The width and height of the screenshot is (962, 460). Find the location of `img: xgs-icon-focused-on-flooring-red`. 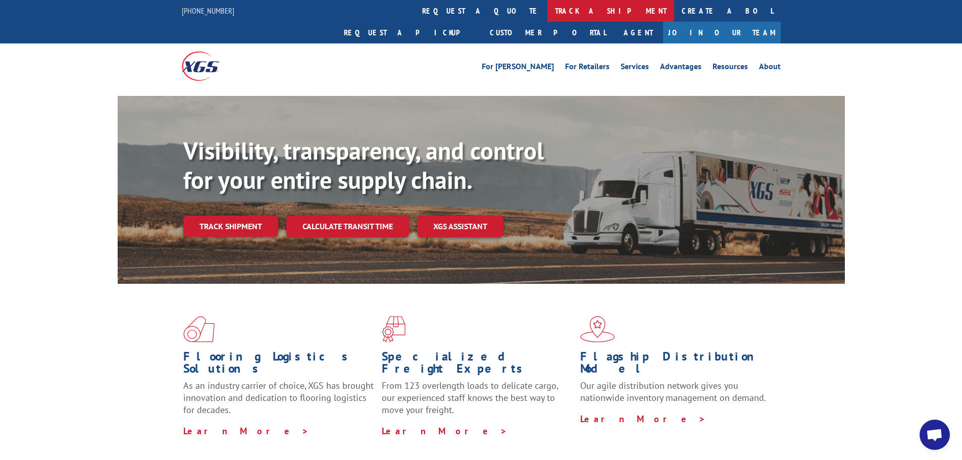

img: xgs-icon-focused-on-flooring-red is located at coordinates (393, 329).